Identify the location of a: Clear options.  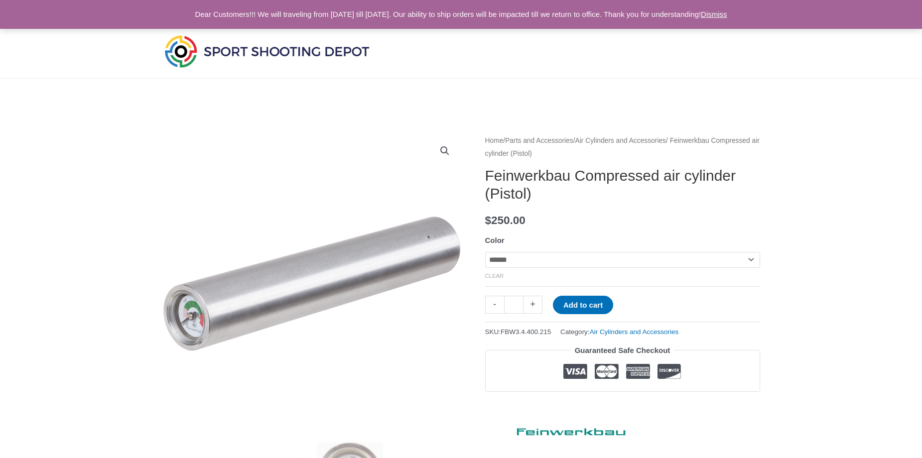
(495, 276).